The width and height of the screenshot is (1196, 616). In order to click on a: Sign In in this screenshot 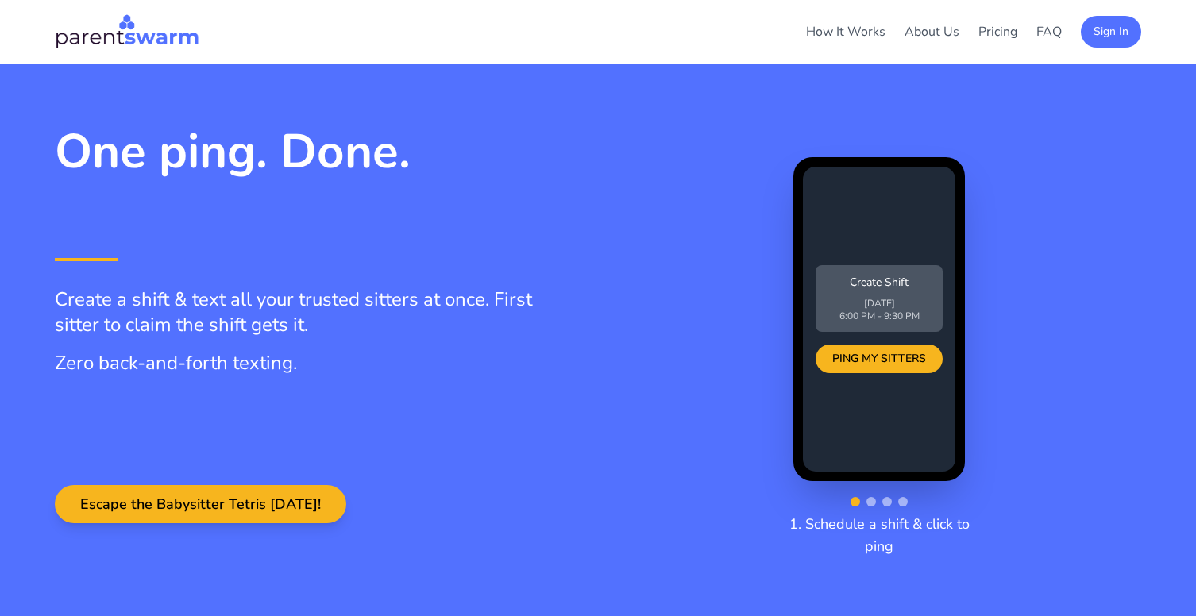, I will do `click(1111, 31)`.